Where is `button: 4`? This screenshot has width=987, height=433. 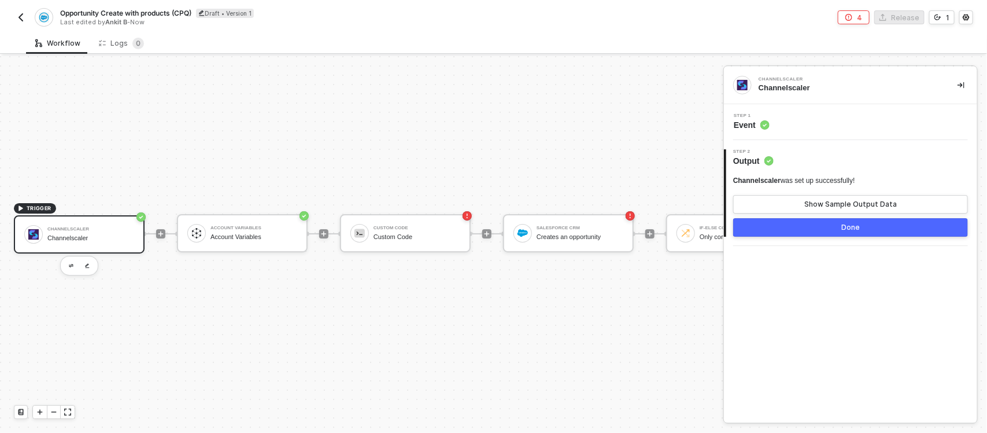 button: 4 is located at coordinates (854, 17).